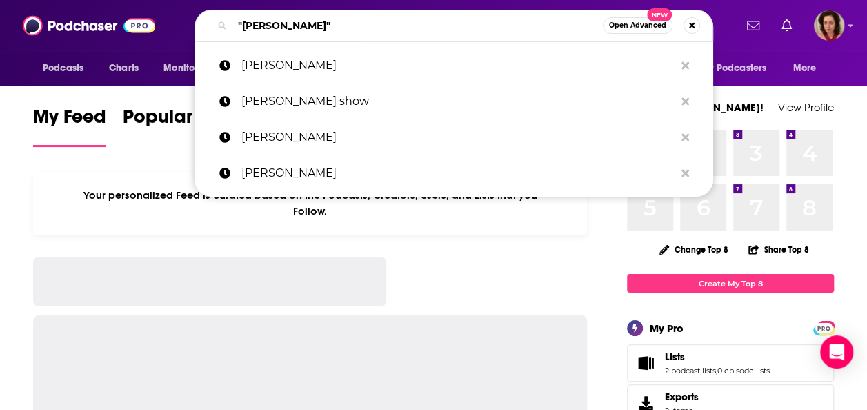 Image resolution: width=867 pixels, height=410 pixels. I want to click on span: New, so click(660, 14).